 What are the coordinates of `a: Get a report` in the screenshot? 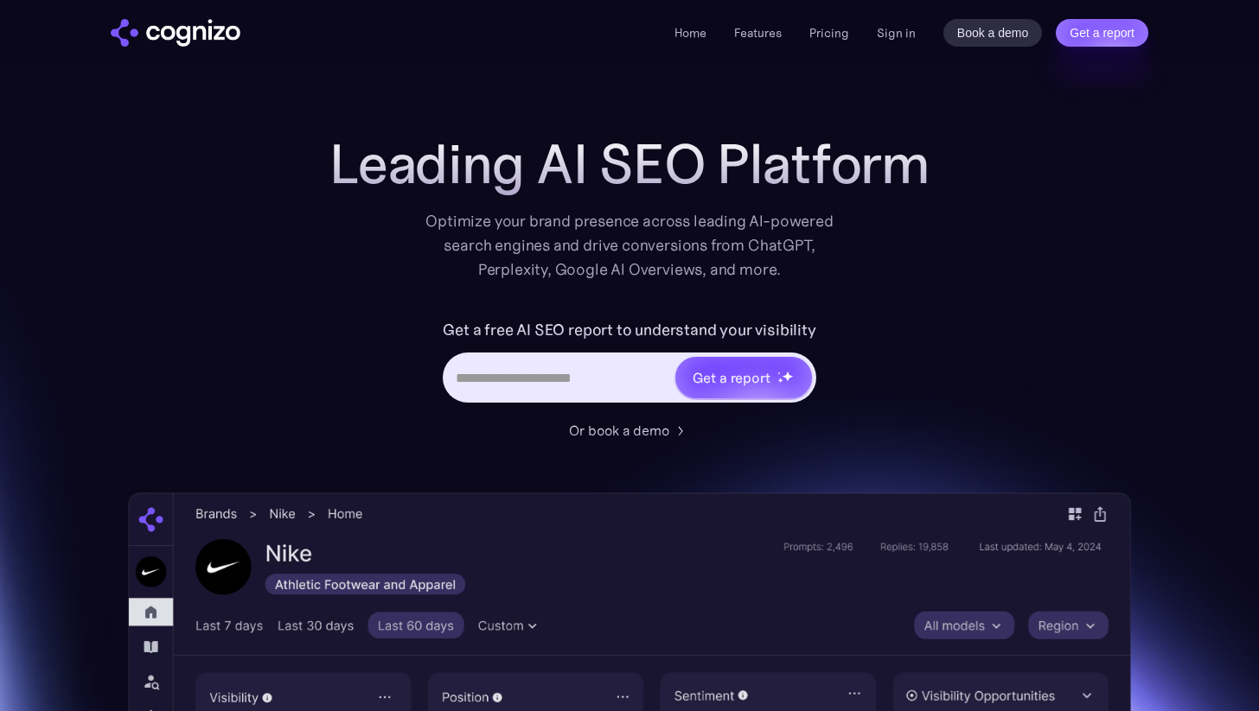 It's located at (1101, 33).